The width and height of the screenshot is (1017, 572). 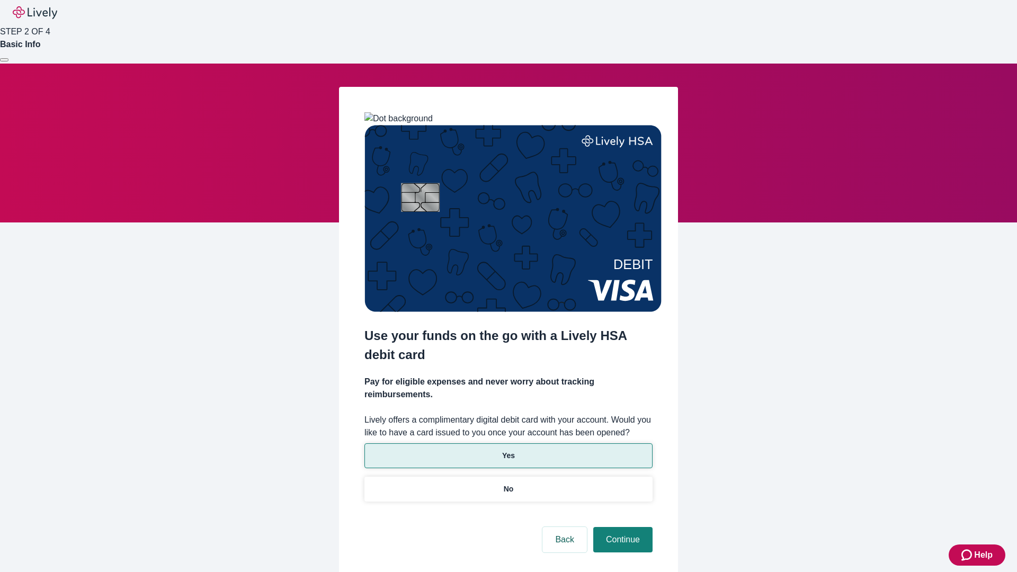 What do you see at coordinates (508, 489) in the screenshot?
I see `p: No` at bounding box center [508, 489].